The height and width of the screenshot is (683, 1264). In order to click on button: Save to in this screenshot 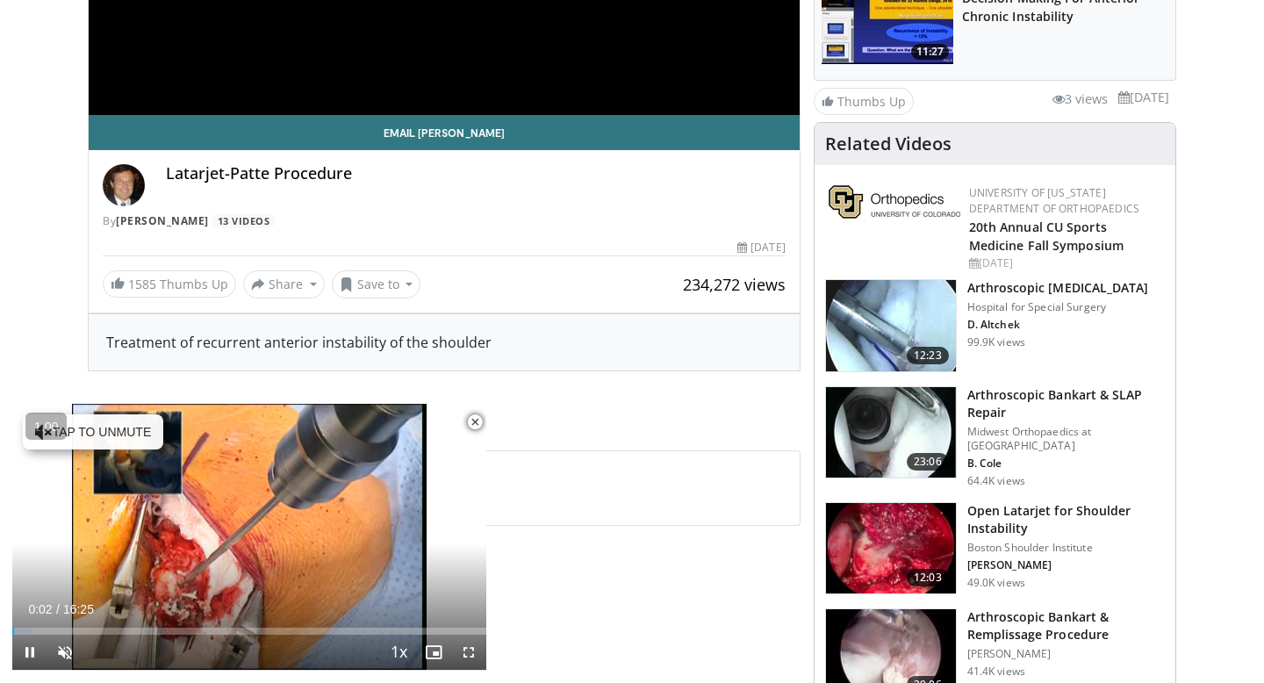, I will do `click(377, 285)`.